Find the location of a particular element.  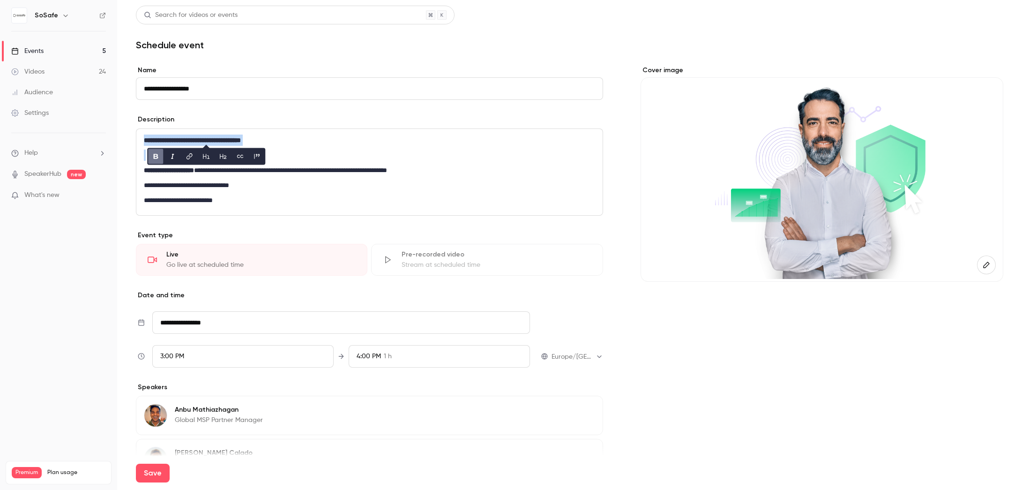

span: 3:00 PM is located at coordinates (172, 356).